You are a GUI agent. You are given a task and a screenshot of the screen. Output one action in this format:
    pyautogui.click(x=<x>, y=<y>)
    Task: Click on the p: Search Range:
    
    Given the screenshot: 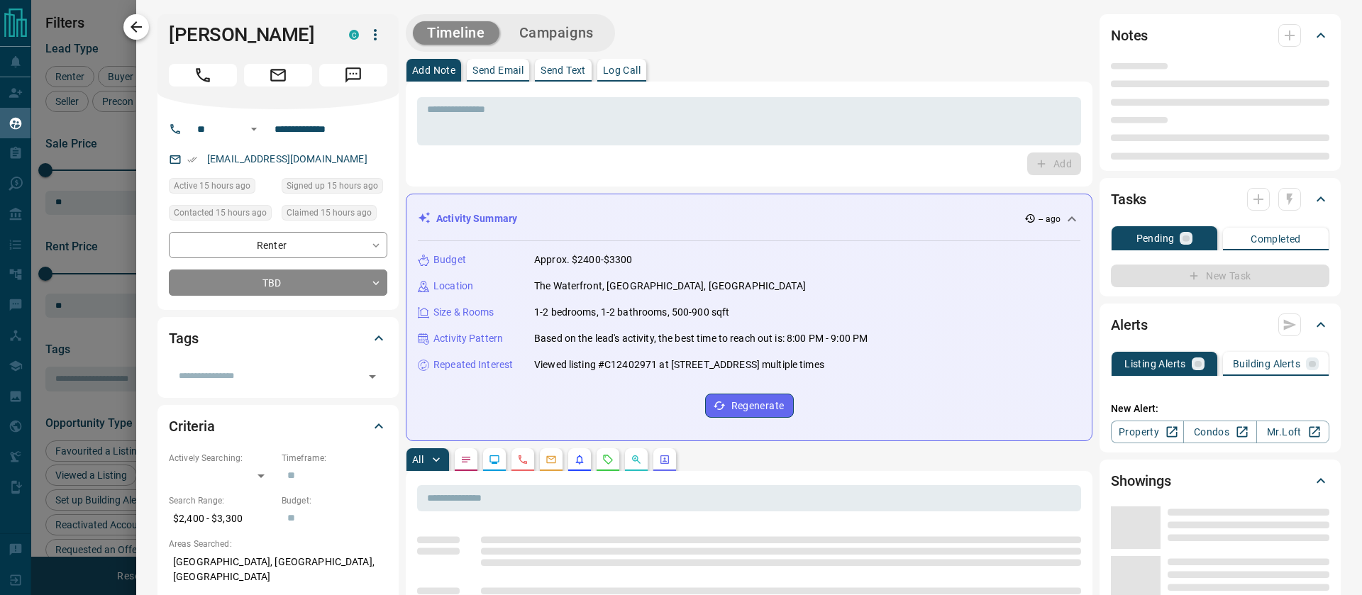 What is the action you would take?
    pyautogui.click(x=221, y=501)
    